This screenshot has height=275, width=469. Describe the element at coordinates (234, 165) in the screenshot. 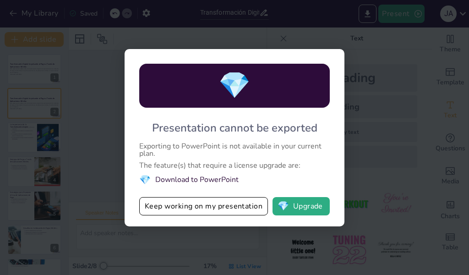

I see `div: The feature(s) that require a license upgrade are:` at that location.